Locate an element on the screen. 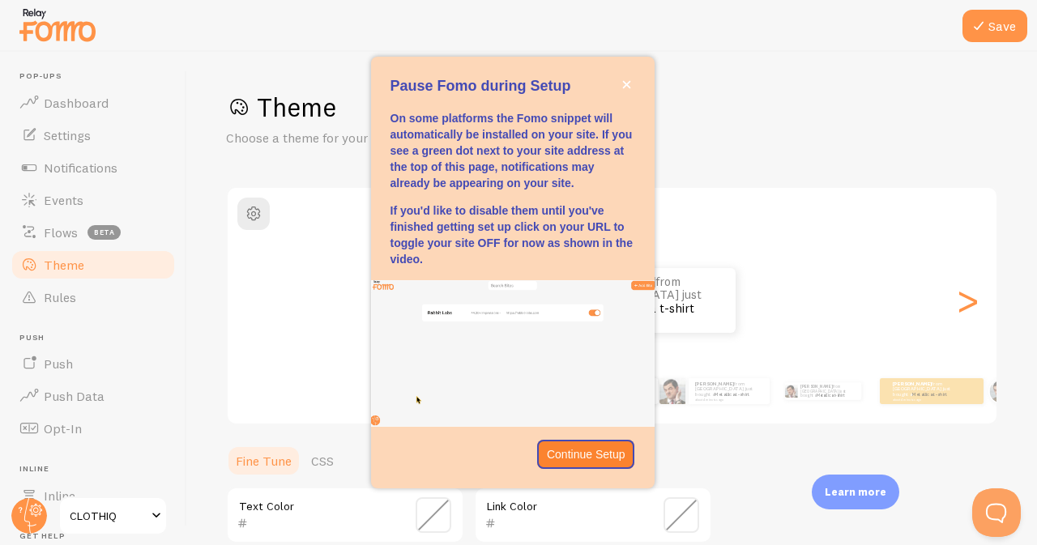 This screenshot has width=1037, height=545. span: Flows is located at coordinates (61, 232).